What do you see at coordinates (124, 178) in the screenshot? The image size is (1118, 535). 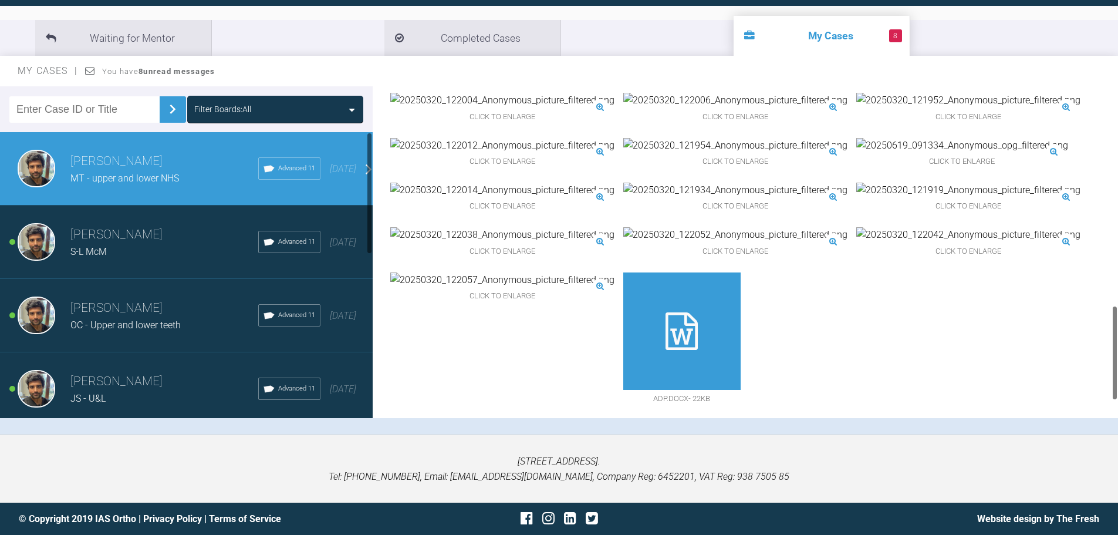 I see `span: MT - upper and lower NHS` at bounding box center [124, 178].